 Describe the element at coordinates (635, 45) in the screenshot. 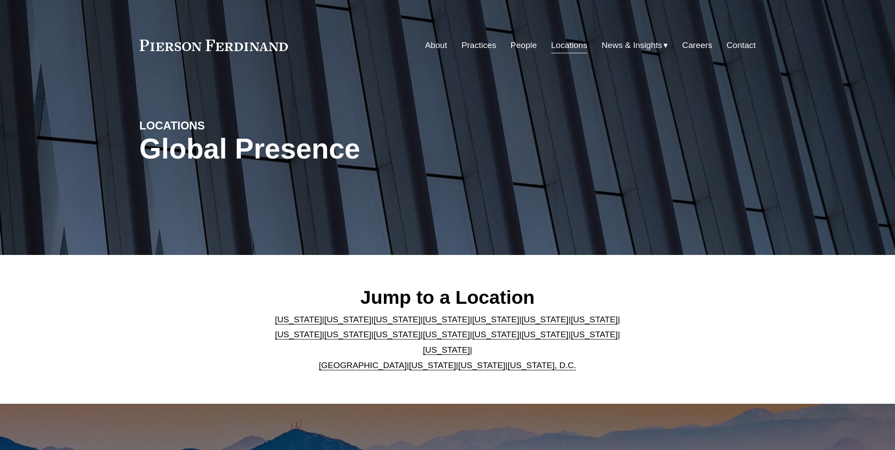

I see `a: folder dropdown` at that location.